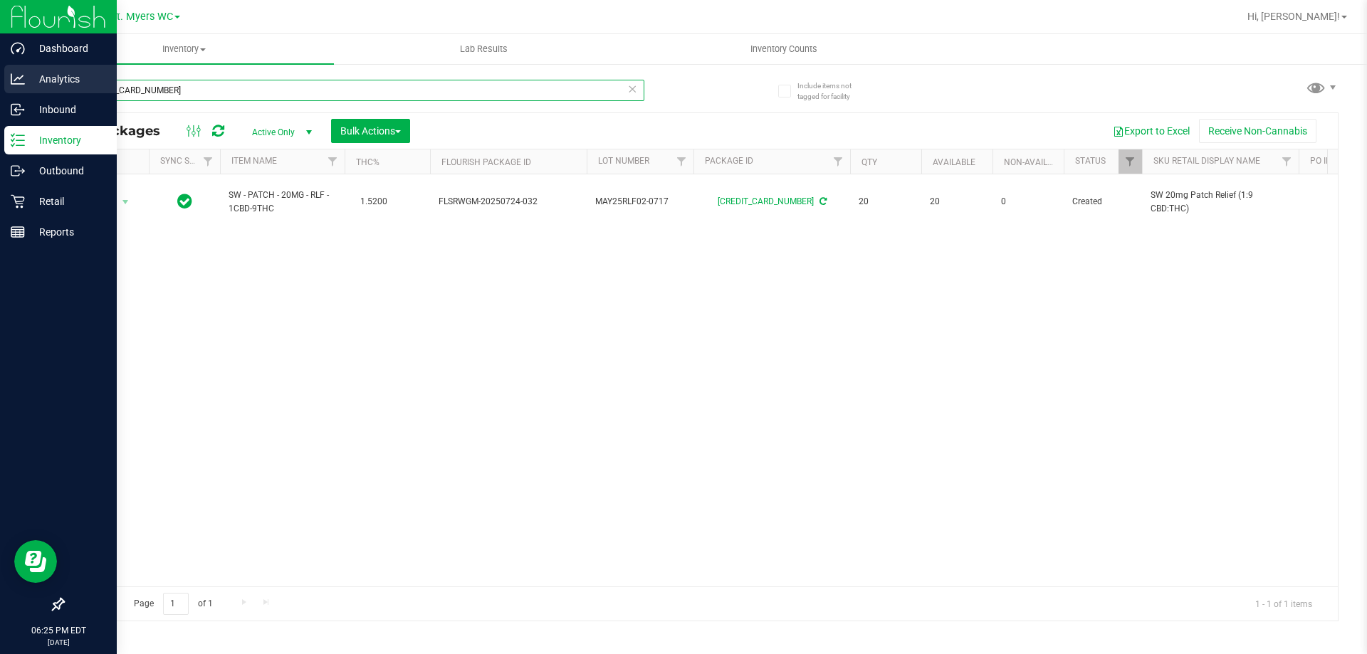  I want to click on span: SW - PATCH - 20MG - RLF - 1CBD-9THC, so click(282, 202).